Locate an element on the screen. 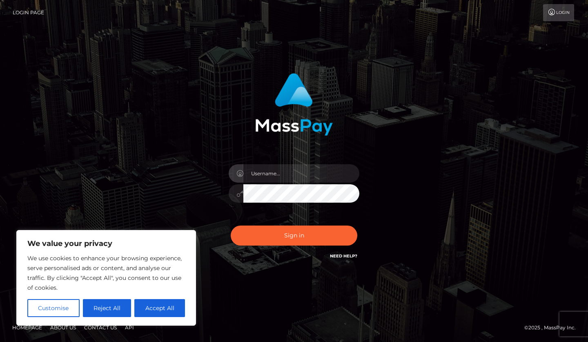  a: API is located at coordinates (129, 327).